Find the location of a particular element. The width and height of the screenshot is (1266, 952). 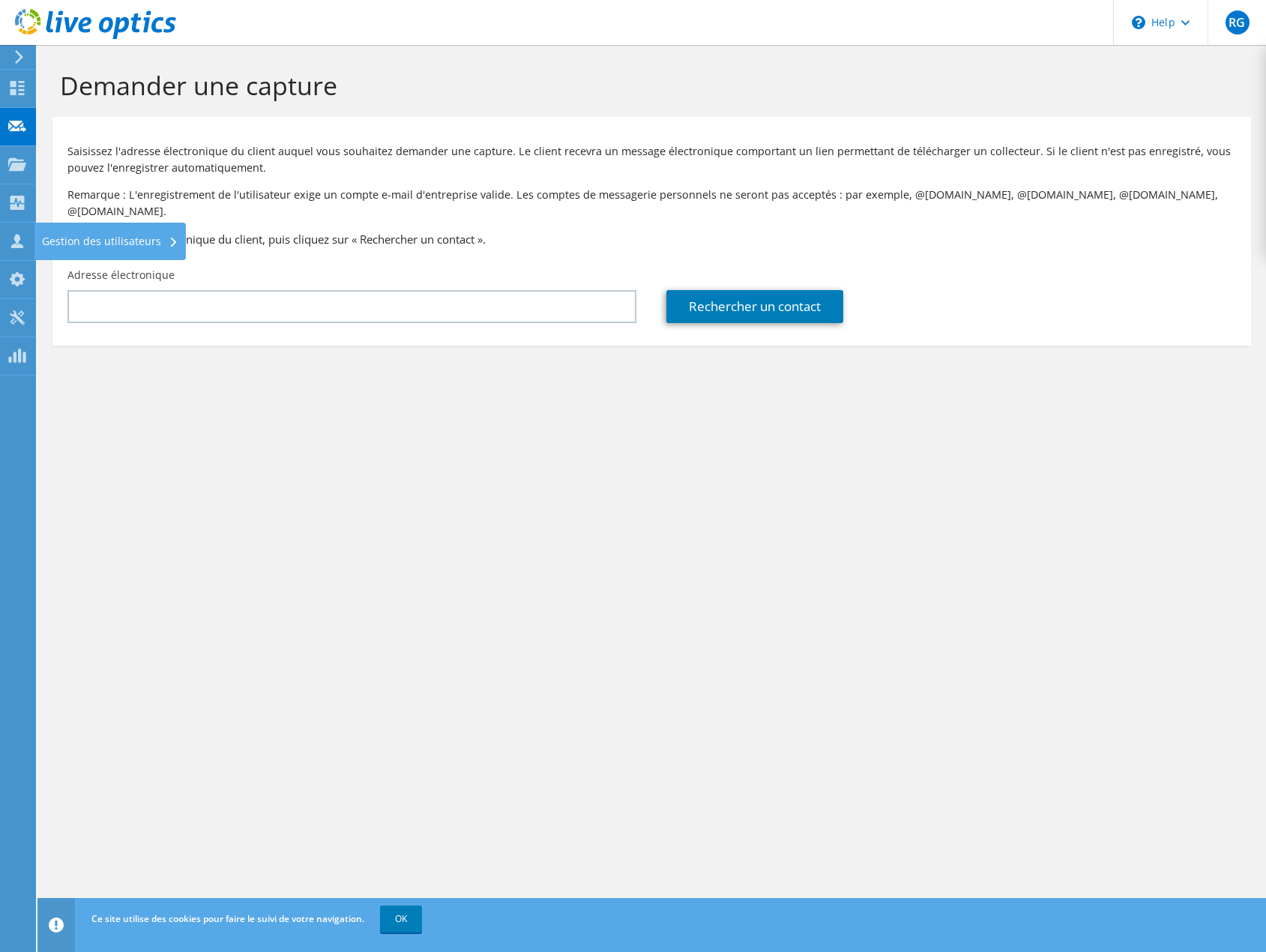

a: OK is located at coordinates (401, 919).